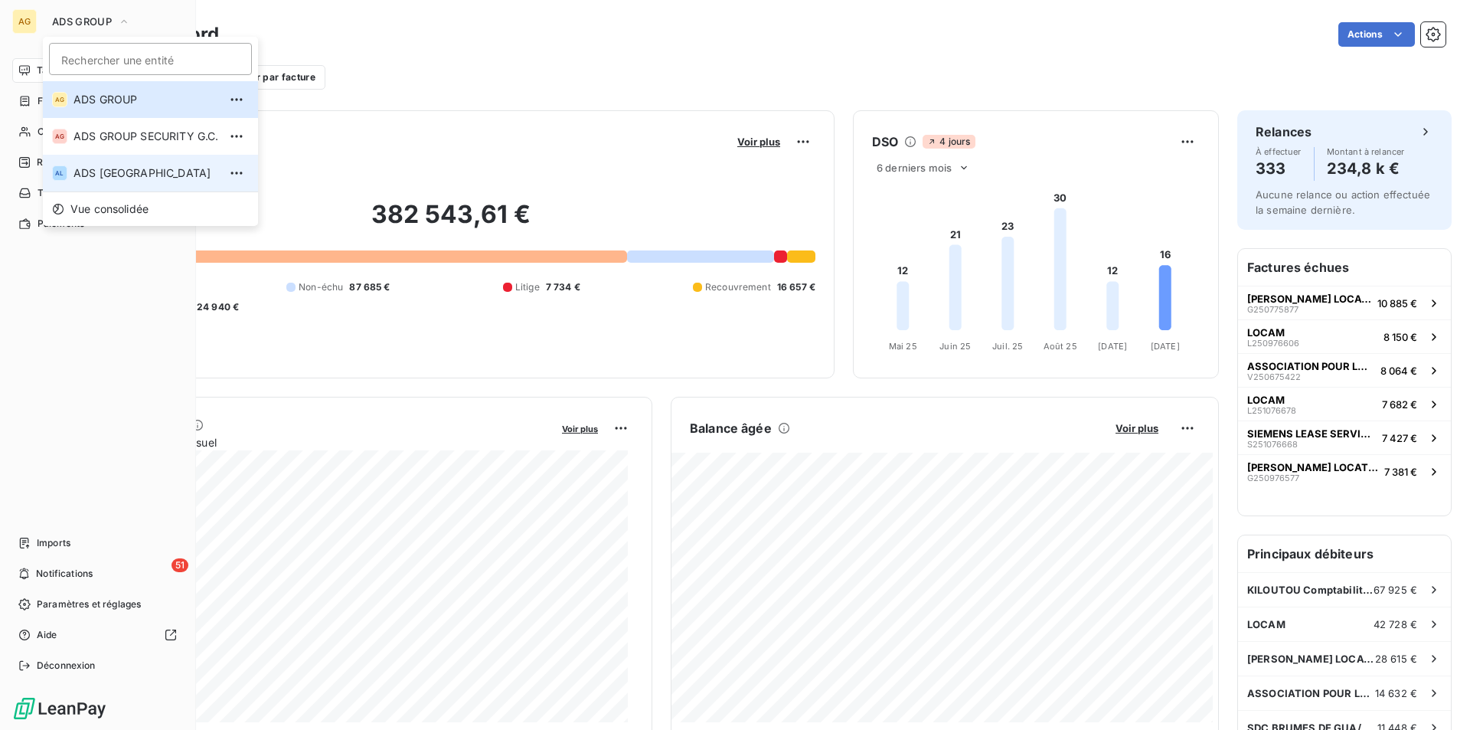 The image size is (1470, 730). Describe the element at coordinates (1344, 336) in the screenshot. I see `button: LOCAML2509766068 150 €` at that location.